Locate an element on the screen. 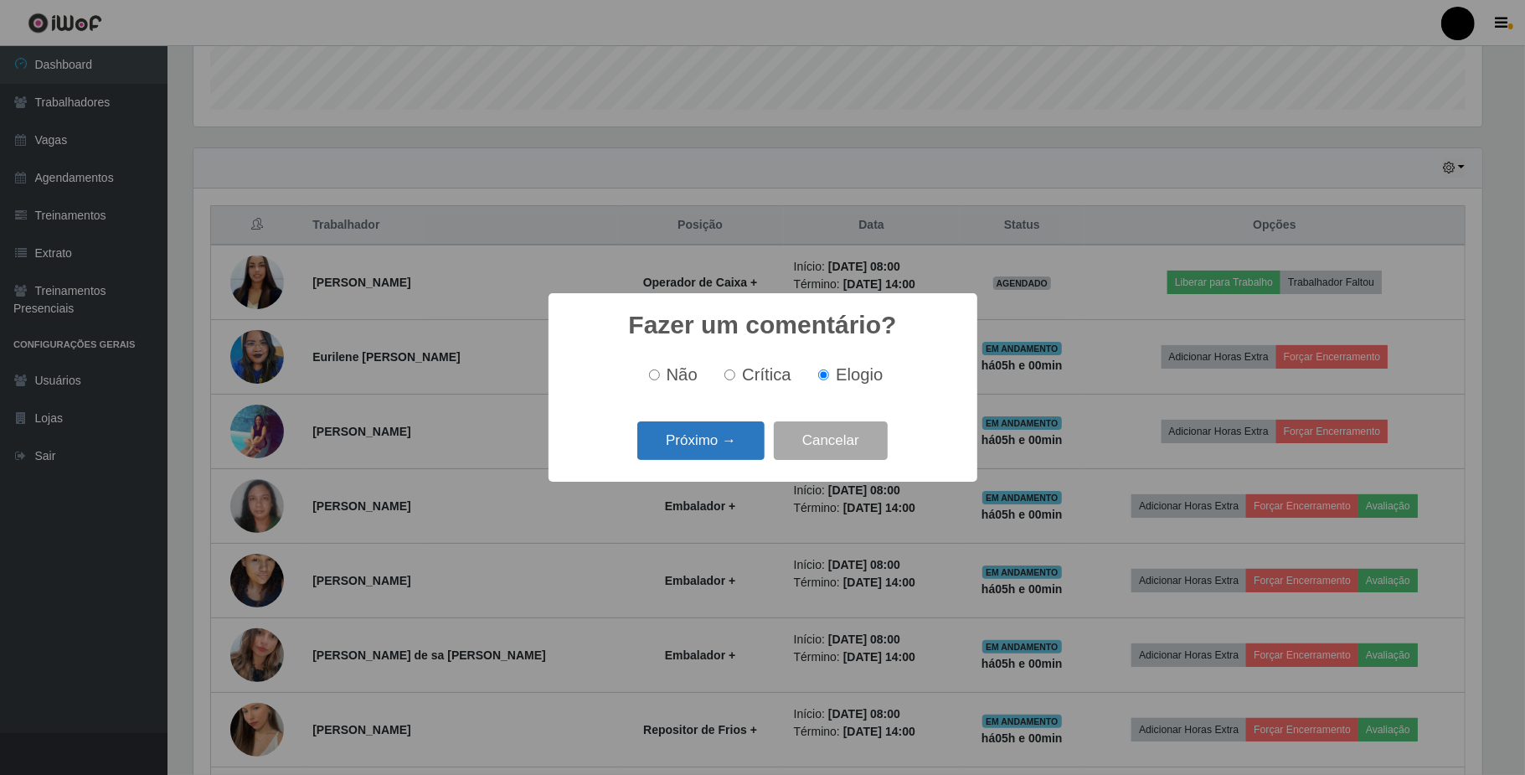 The image size is (1525, 775). span: Não is located at coordinates (682, 374).